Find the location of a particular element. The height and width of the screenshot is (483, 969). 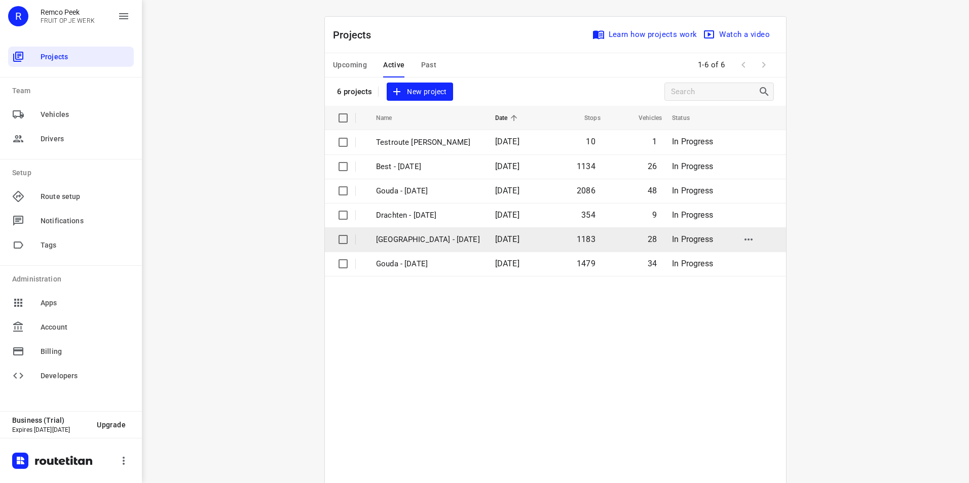

div: R is located at coordinates (18, 16).